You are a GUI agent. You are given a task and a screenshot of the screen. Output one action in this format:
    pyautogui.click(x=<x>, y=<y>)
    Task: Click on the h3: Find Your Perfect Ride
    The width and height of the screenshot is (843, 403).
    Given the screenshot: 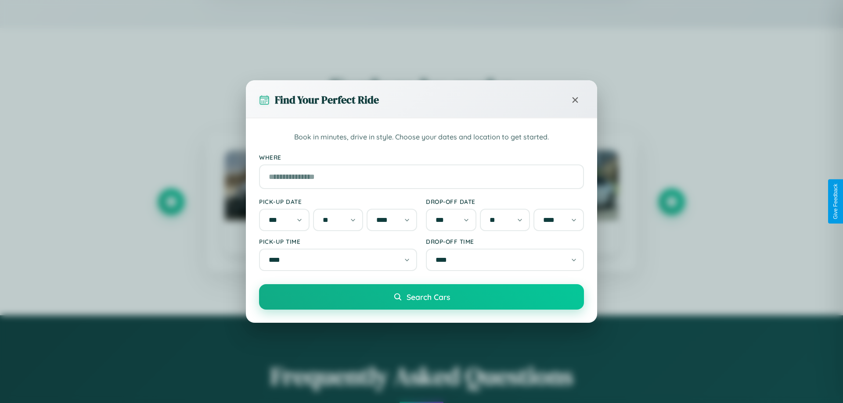 What is the action you would take?
    pyautogui.click(x=327, y=100)
    